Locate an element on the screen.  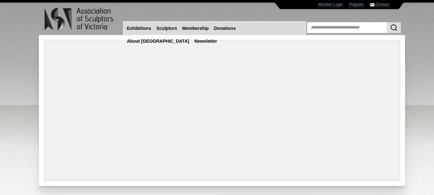
a: Member Login is located at coordinates (330, 4).